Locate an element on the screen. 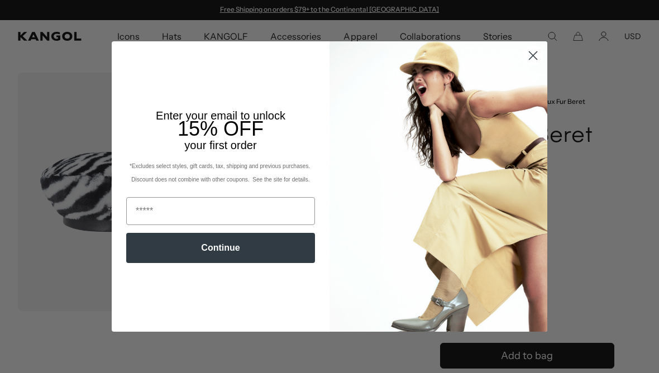  input: Email is located at coordinates (221, 211).